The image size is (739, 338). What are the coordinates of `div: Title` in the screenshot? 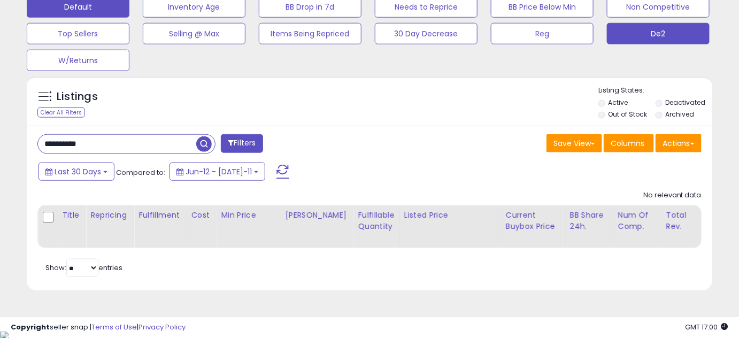 It's located at (72, 215).